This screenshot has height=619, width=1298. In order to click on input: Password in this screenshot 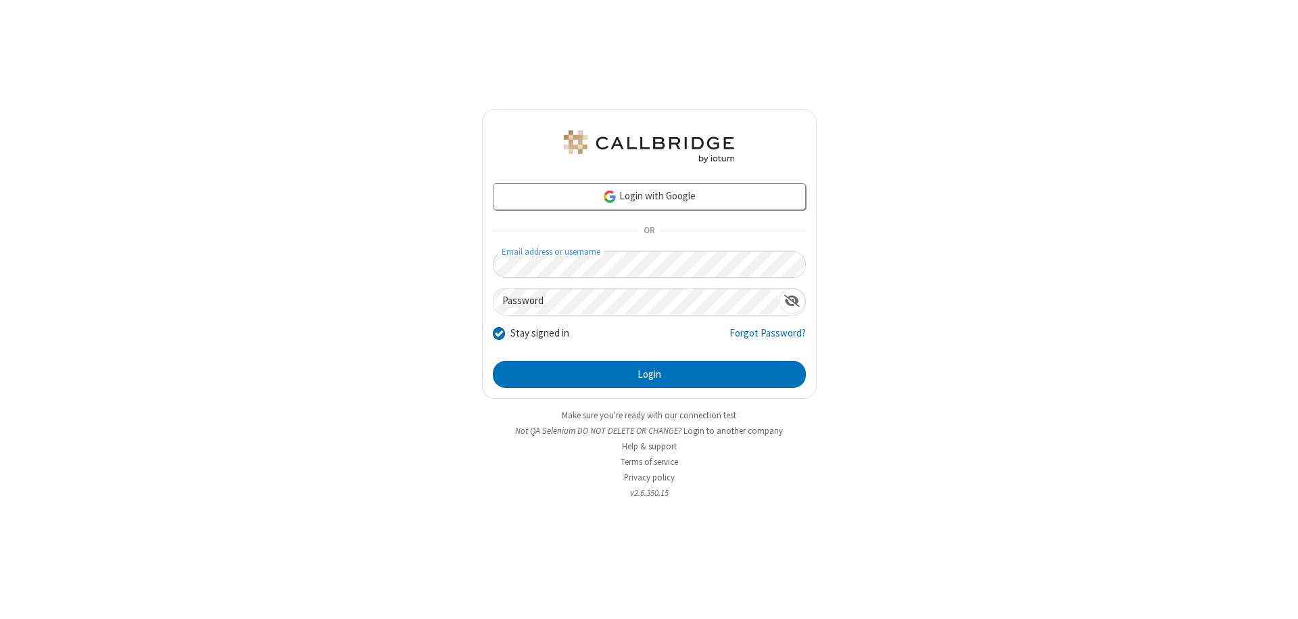, I will do `click(636, 302)`.